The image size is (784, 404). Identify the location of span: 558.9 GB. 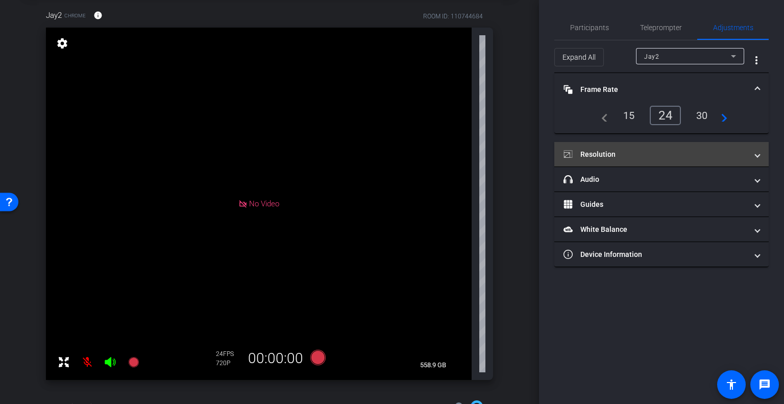
(433, 365).